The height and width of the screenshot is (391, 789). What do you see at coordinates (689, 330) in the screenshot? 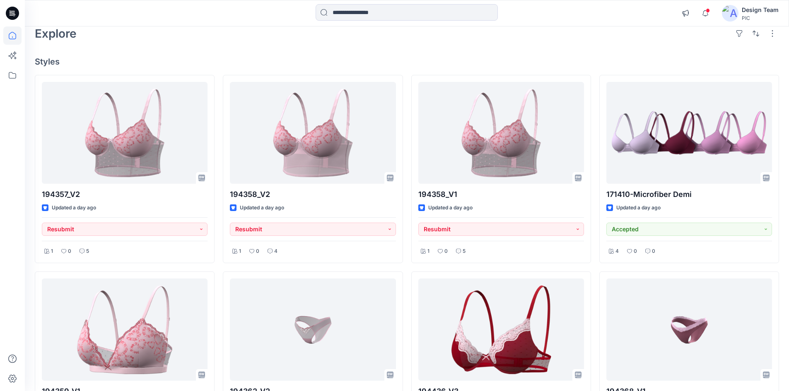
I see `a: 194368_V1` at bounding box center [689, 330].